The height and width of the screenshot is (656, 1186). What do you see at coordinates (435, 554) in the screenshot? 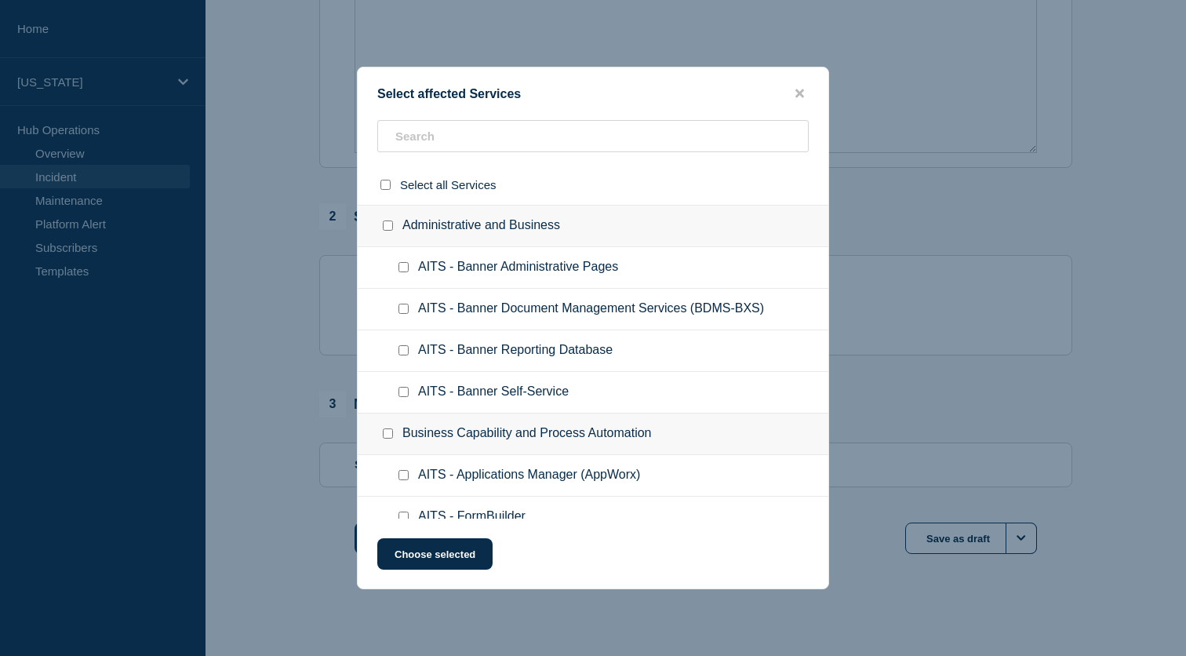
I see `button: Choose selected` at bounding box center [435, 554].